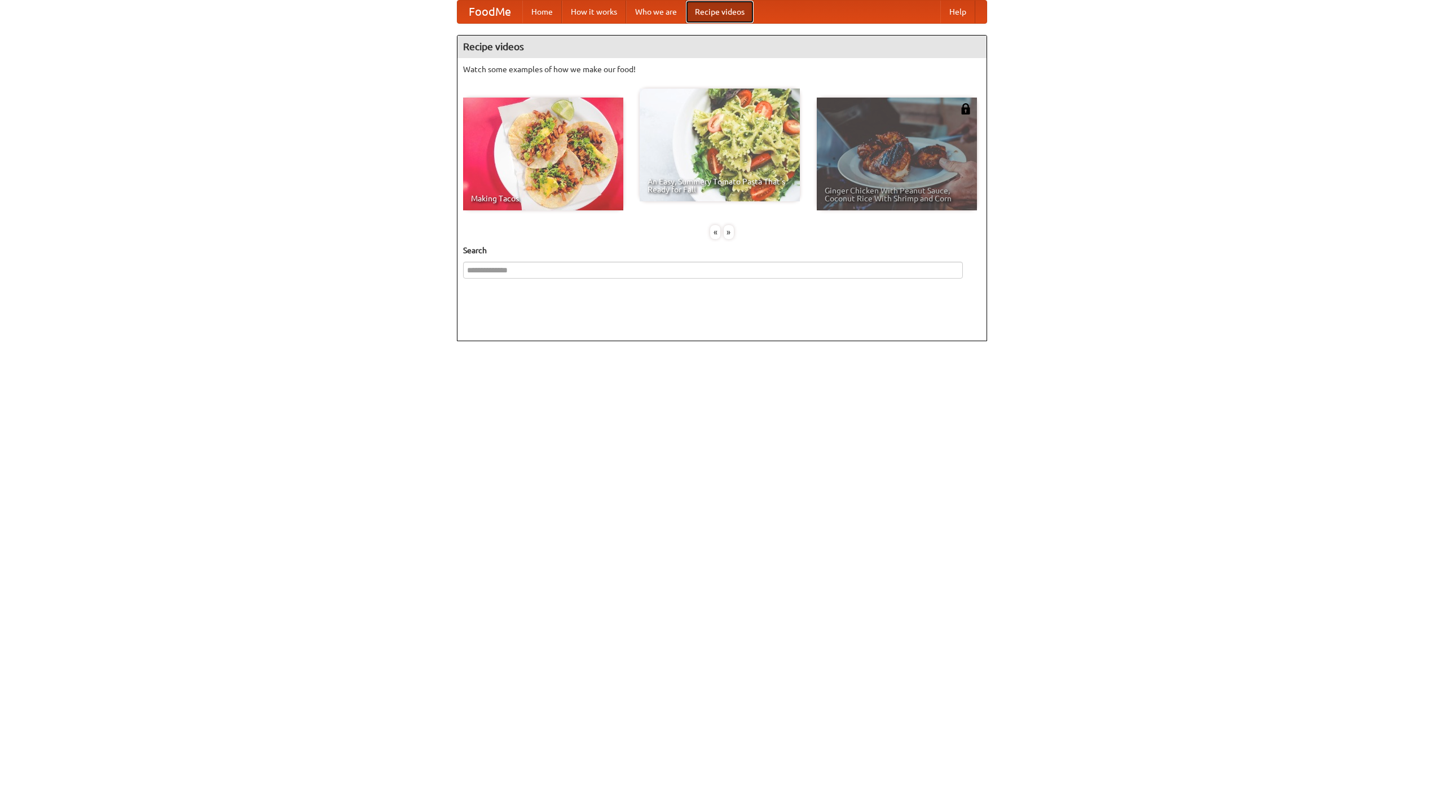 The width and height of the screenshot is (1444, 798). What do you see at coordinates (720, 186) in the screenshot?
I see `span: An Easy, Summery Tomato Pasta That's Ready for Fall` at bounding box center [720, 186].